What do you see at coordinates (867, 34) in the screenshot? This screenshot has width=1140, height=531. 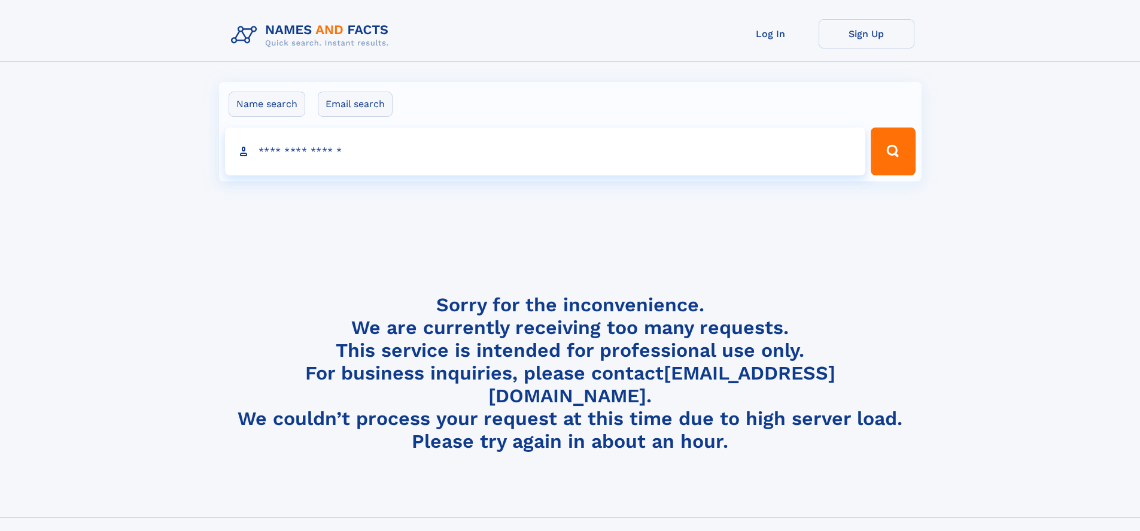 I see `a: Sign Up` at bounding box center [867, 34].